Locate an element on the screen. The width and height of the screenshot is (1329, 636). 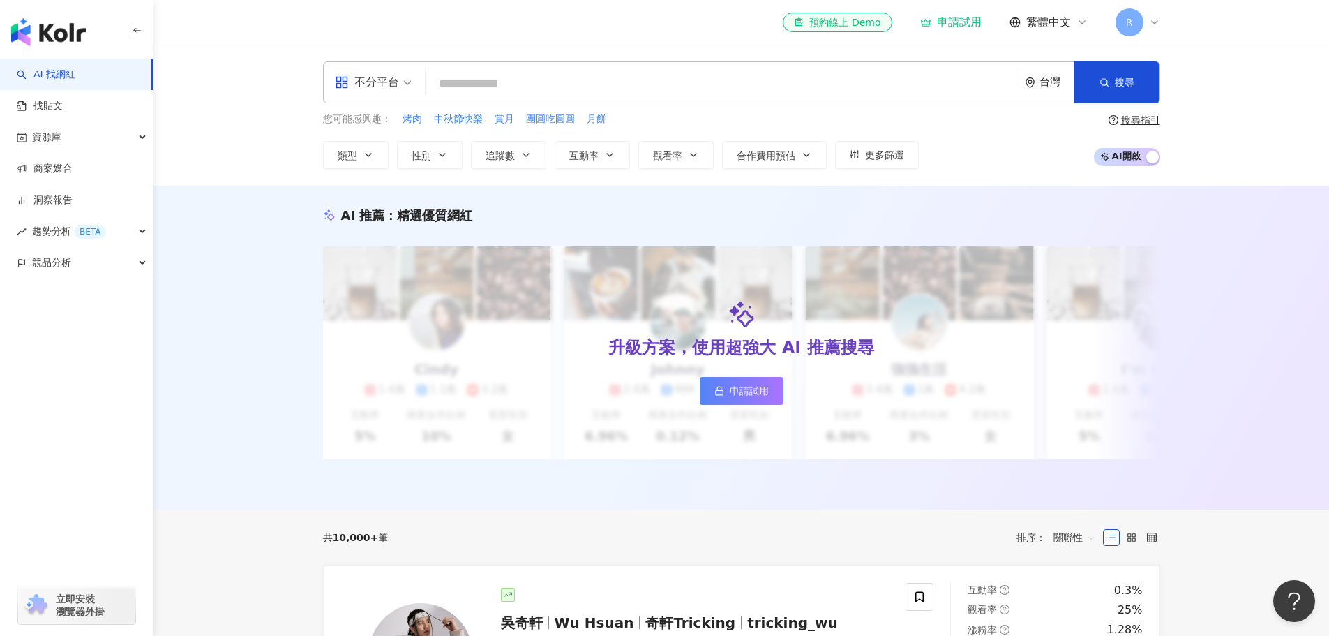
div: 0.3% is located at coordinates (1128, 590).